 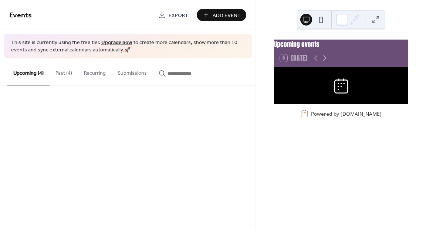 I want to click on button: Submissions, so click(x=132, y=71).